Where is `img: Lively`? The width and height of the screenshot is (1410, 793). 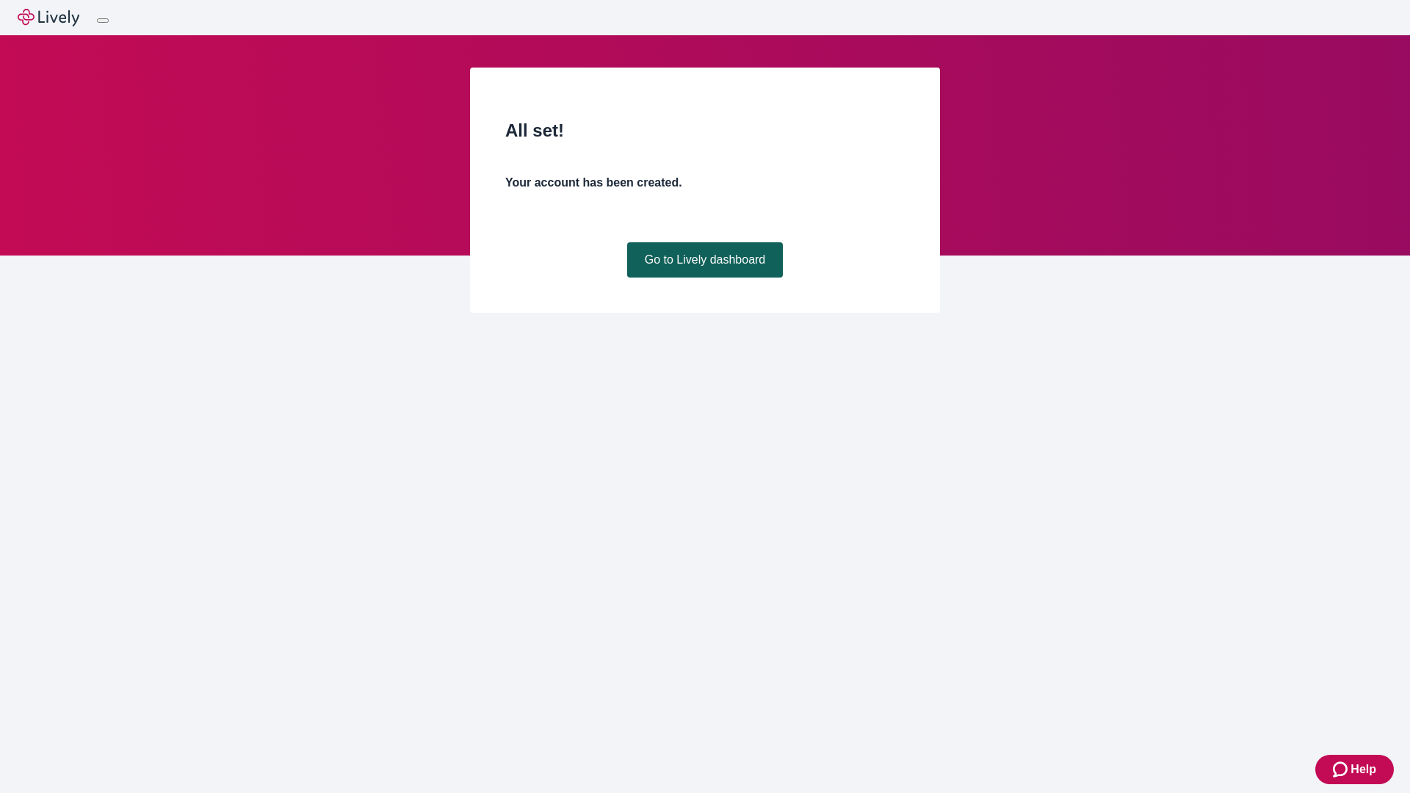 img: Lively is located at coordinates (48, 18).